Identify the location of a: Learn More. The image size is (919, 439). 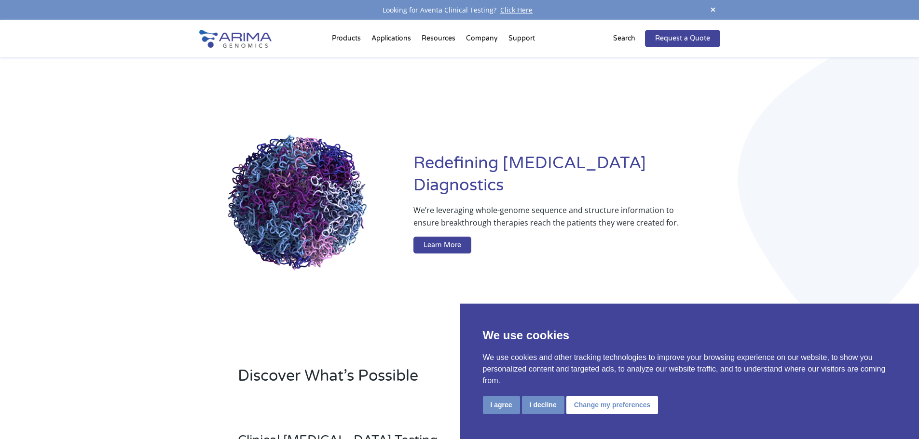
(442, 245).